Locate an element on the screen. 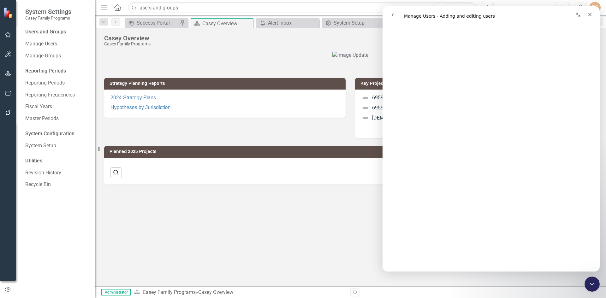  img: Image Update is located at coordinates (350, 55).